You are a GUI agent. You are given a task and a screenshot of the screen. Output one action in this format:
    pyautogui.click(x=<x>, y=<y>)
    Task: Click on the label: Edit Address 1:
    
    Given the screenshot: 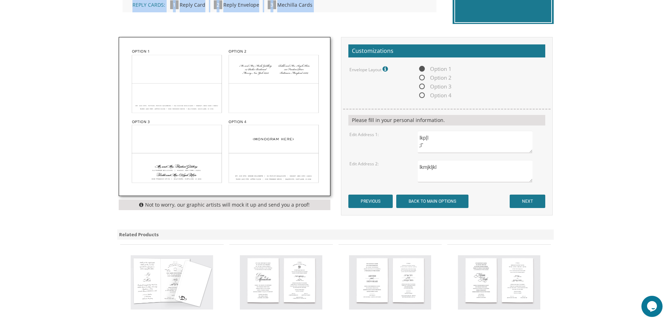 What is the action you would take?
    pyautogui.click(x=364, y=134)
    